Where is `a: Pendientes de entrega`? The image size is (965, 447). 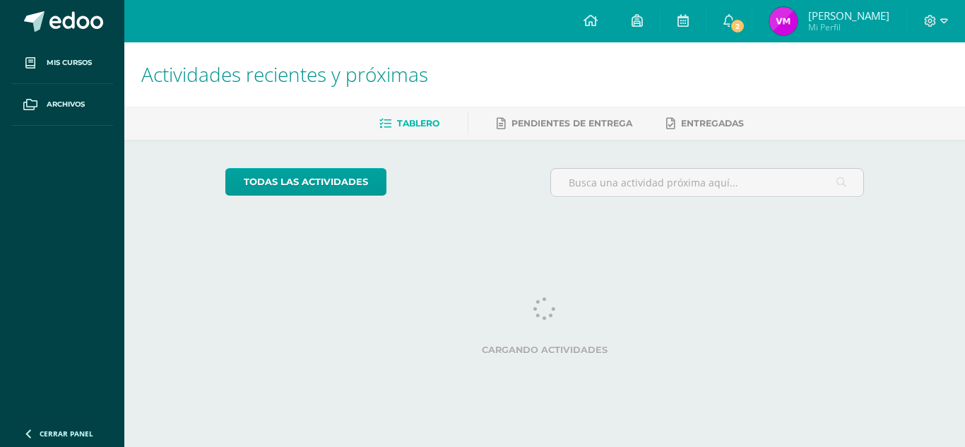
a: Pendientes de entrega is located at coordinates (565, 124).